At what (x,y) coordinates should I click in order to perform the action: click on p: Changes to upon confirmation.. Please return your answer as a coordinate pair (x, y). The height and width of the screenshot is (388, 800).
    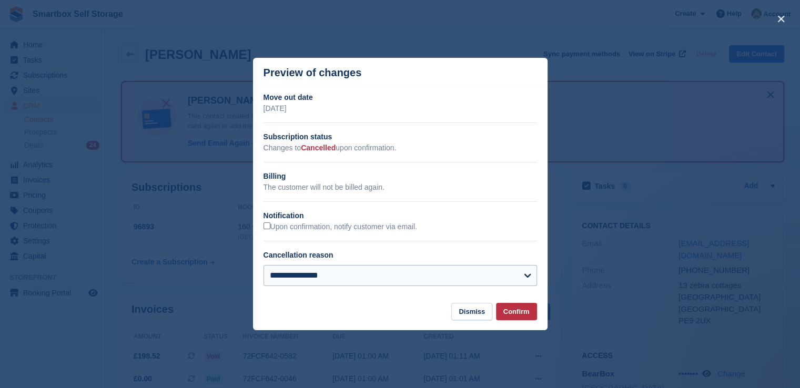
    Looking at the image, I should click on (400, 148).